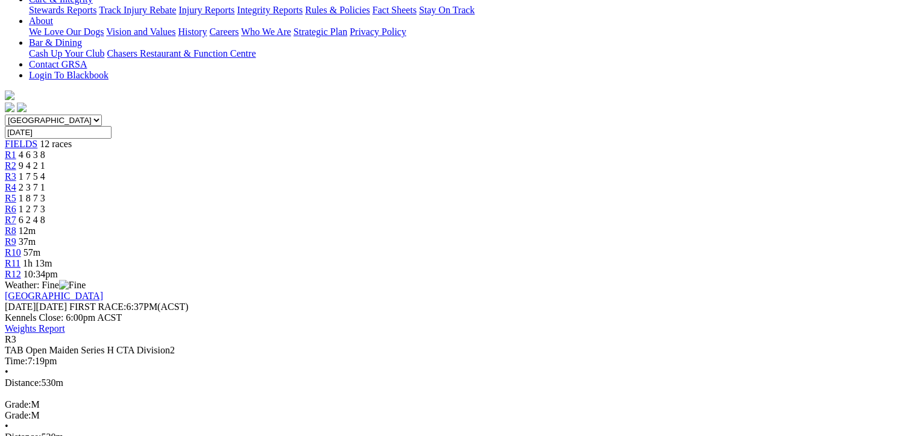 Image resolution: width=912 pixels, height=436 pixels. Describe the element at coordinates (41, 20) in the screenshot. I see `a: About` at that location.